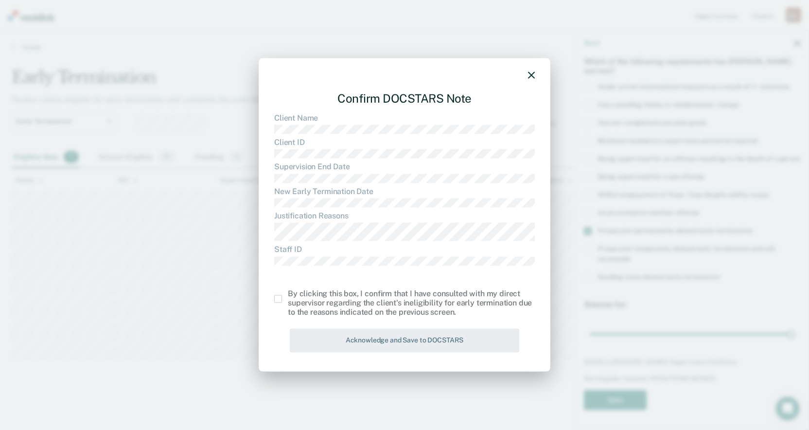 This screenshot has height=430, width=809. I want to click on dt: Justification Reasons, so click(405, 215).